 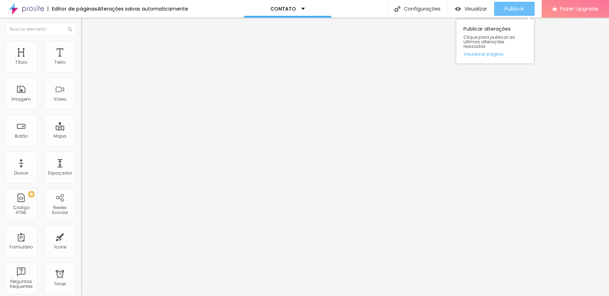 I want to click on img: view-1.svg, so click(x=458, y=9).